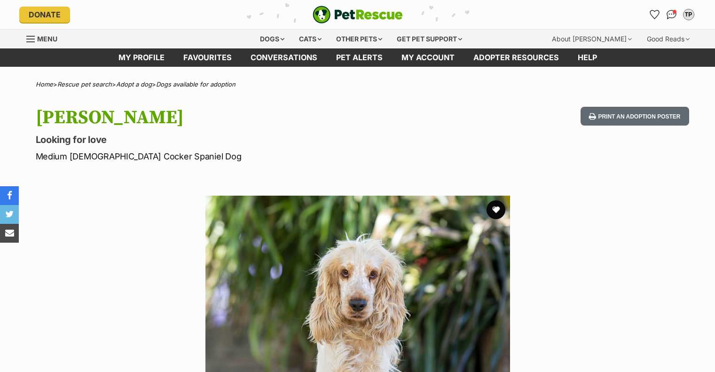 Image resolution: width=715 pixels, height=372 pixels. I want to click on span: Menu, so click(47, 39).